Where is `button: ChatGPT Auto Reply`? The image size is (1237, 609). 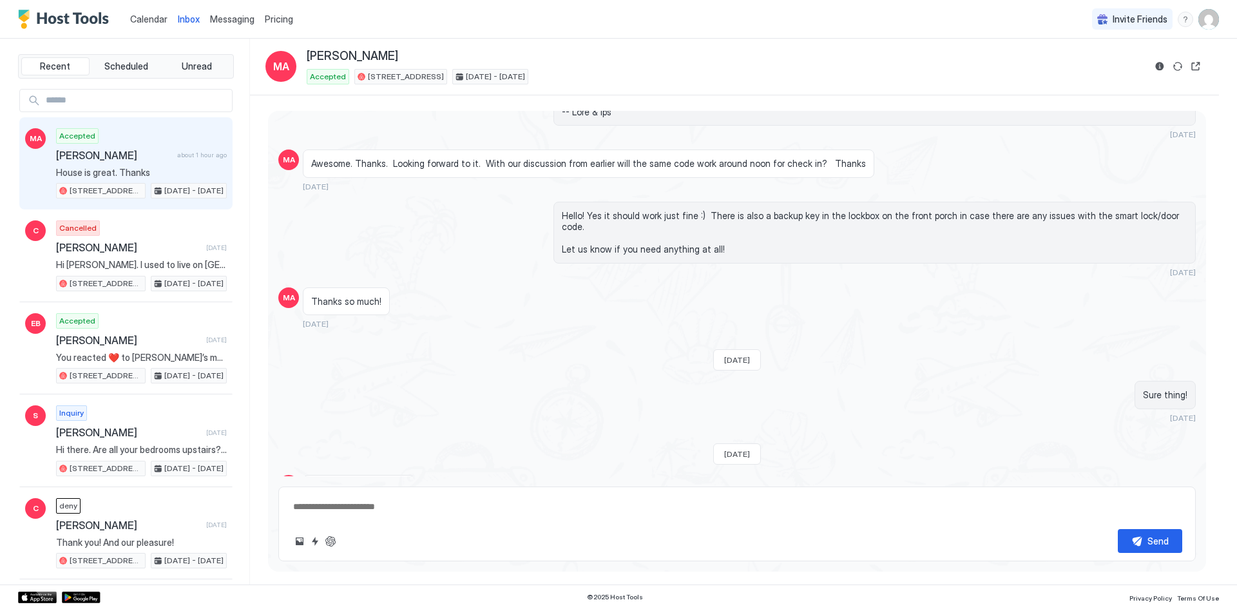 button: ChatGPT Auto Reply is located at coordinates (330, 541).